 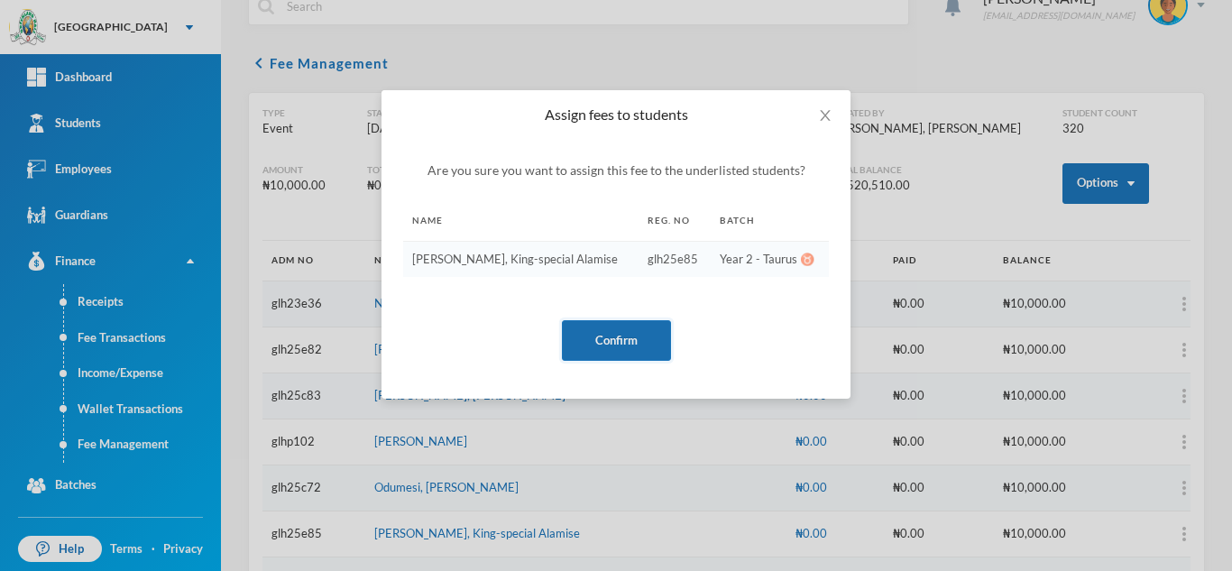 What do you see at coordinates (826, 115) in the screenshot?
I see `button: Close` at bounding box center [826, 115].